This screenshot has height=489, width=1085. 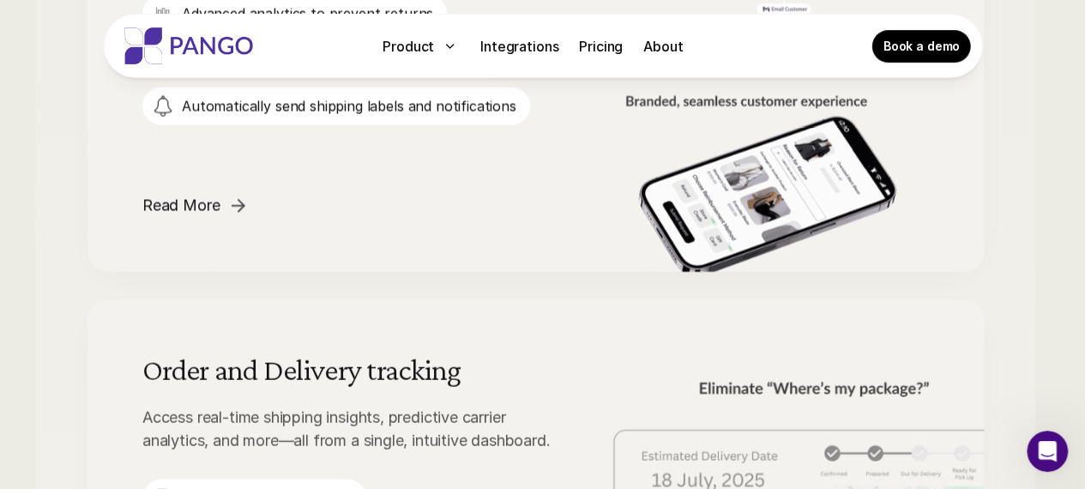 What do you see at coordinates (921, 46) in the screenshot?
I see `a: Book a demo` at bounding box center [921, 46].